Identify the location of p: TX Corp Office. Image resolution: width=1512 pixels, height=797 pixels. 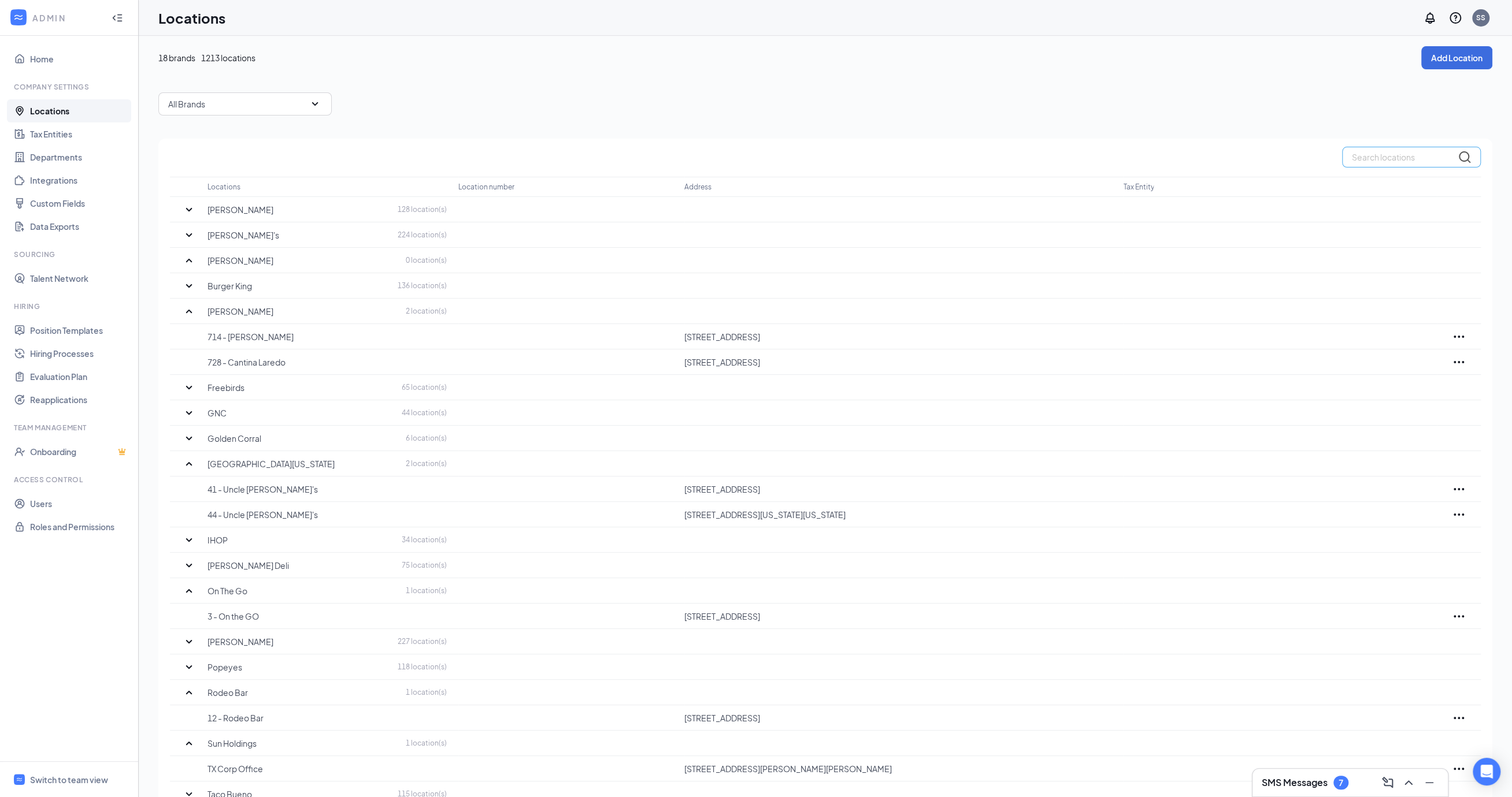
(327, 769).